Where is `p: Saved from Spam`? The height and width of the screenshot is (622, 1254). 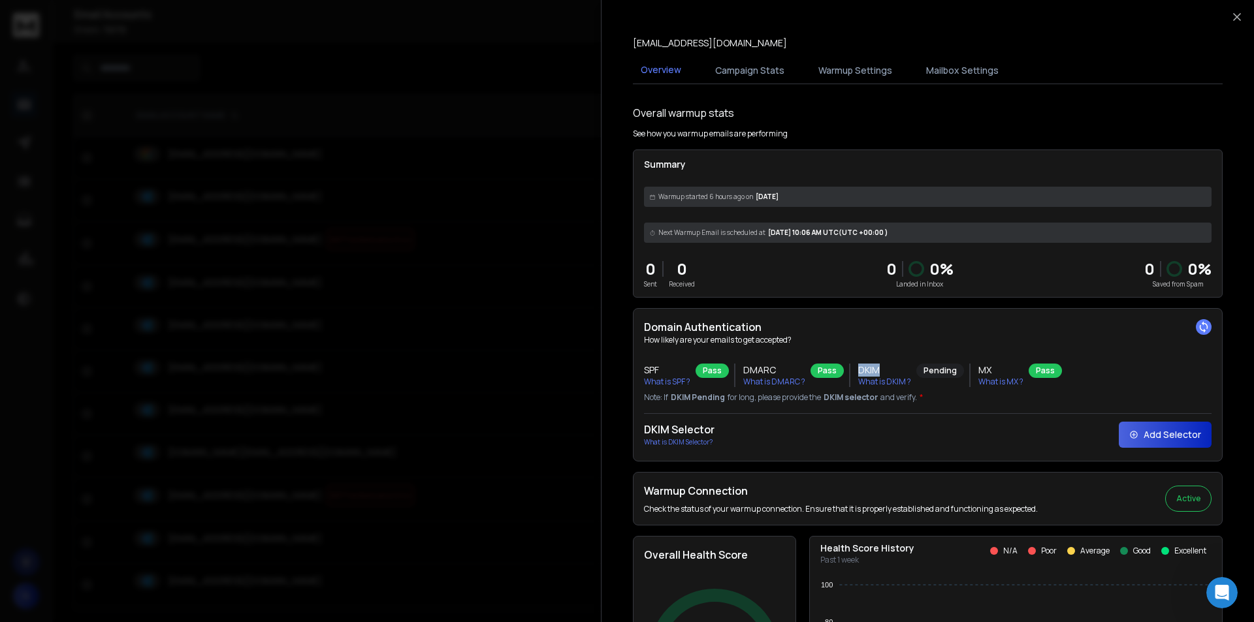
p: Saved from Spam is located at coordinates (1177, 284).